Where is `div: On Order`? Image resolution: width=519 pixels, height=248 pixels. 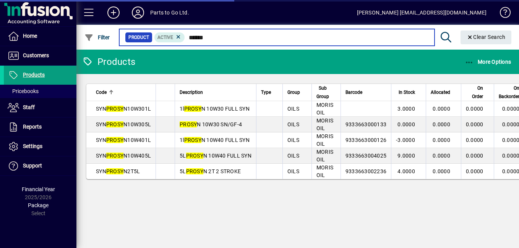 div: On Order is located at coordinates (478, 93).